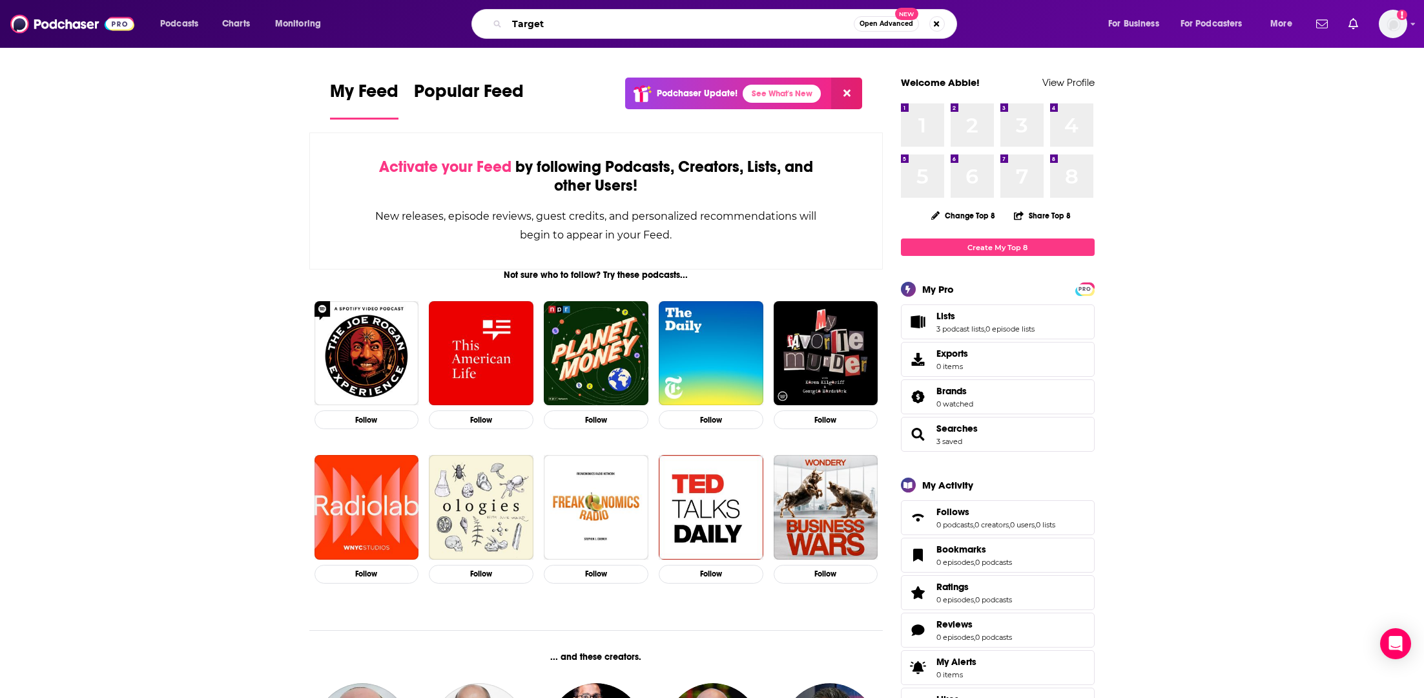 The height and width of the screenshot is (698, 1424). Describe the element at coordinates (1393, 24) in the screenshot. I see `img: User Profile` at that location.